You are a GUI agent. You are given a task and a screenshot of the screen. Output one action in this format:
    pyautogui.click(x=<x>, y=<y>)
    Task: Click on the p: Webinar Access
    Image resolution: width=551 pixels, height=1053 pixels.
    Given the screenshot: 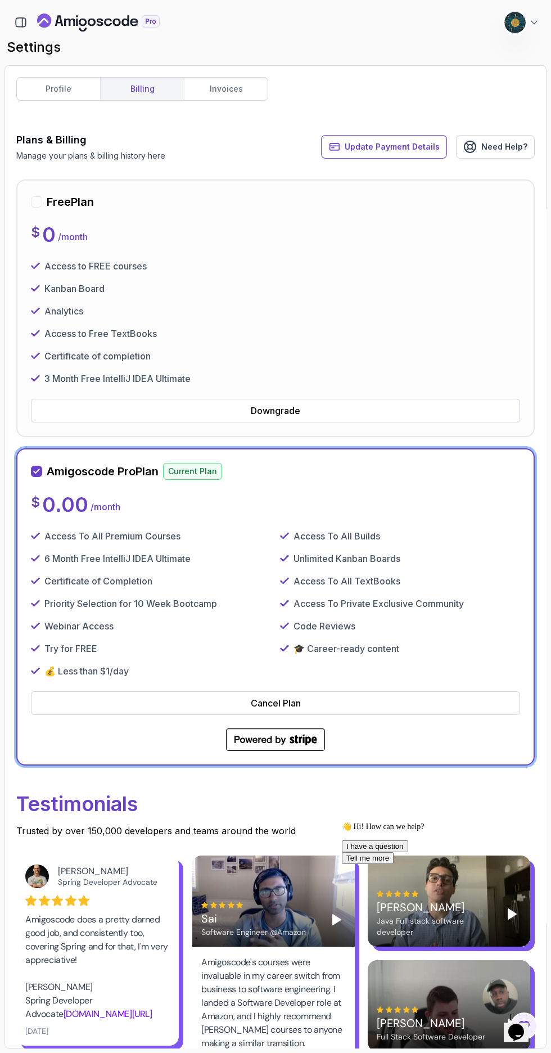 What is the action you would take?
    pyautogui.click(x=79, y=626)
    